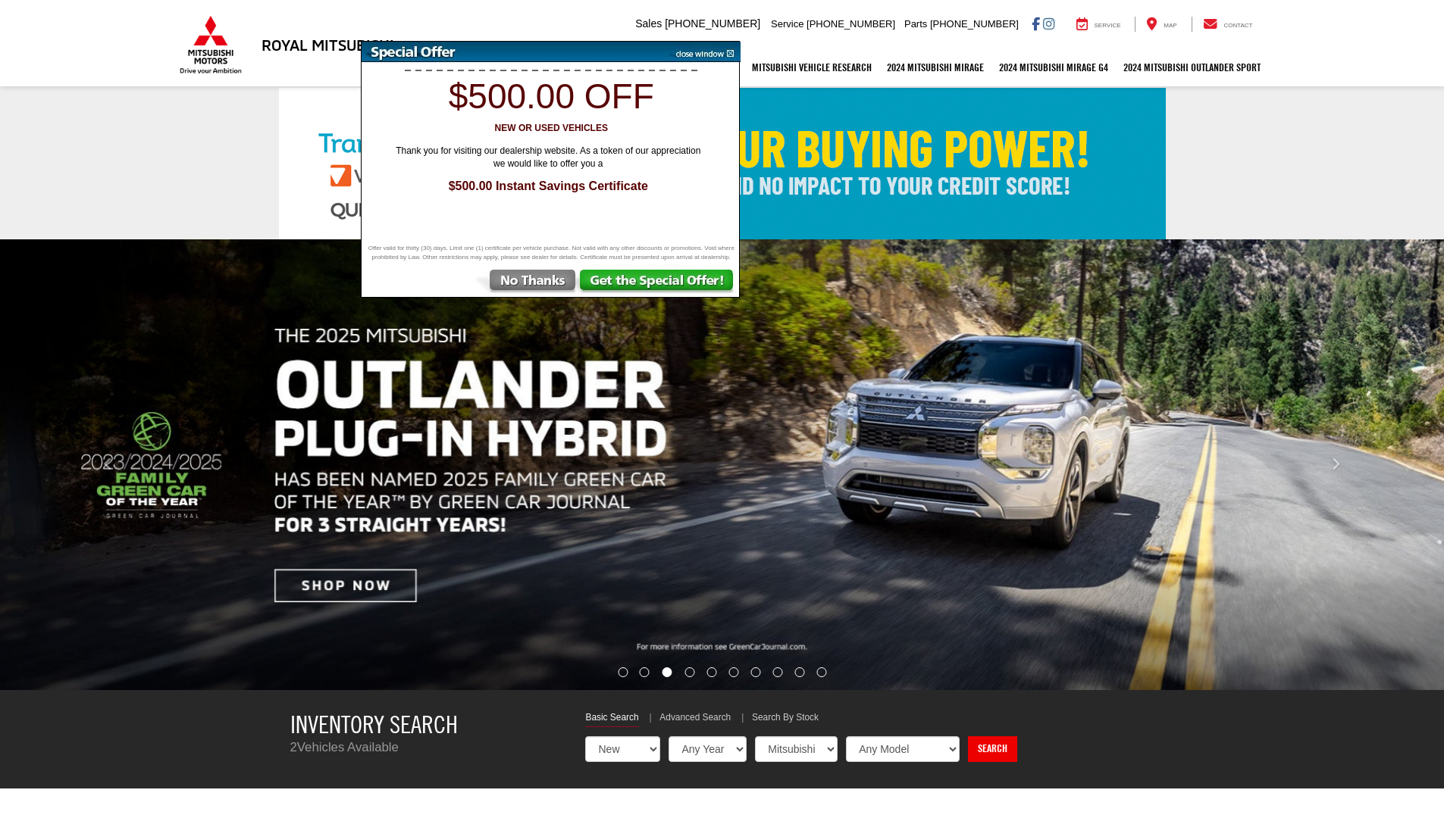 Image resolution: width=1444 pixels, height=818 pixels. What do you see at coordinates (525, 283) in the screenshot?
I see `img: No Thanks, Continue to Website` at bounding box center [525, 283].